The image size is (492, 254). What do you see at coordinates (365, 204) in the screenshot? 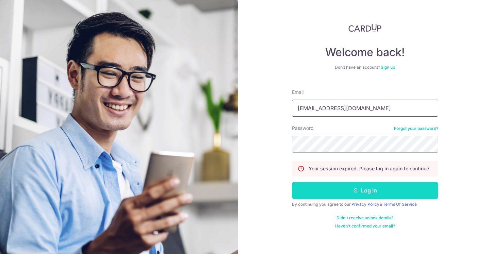
I see `a: Privacy Policy` at bounding box center [365, 204].